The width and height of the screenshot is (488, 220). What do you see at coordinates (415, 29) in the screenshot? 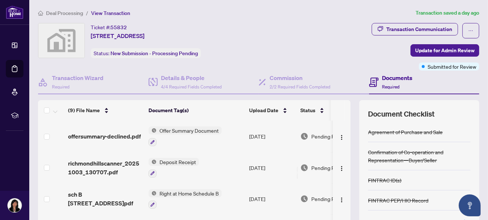
I see `button: Transaction Communication` at bounding box center [415, 29].